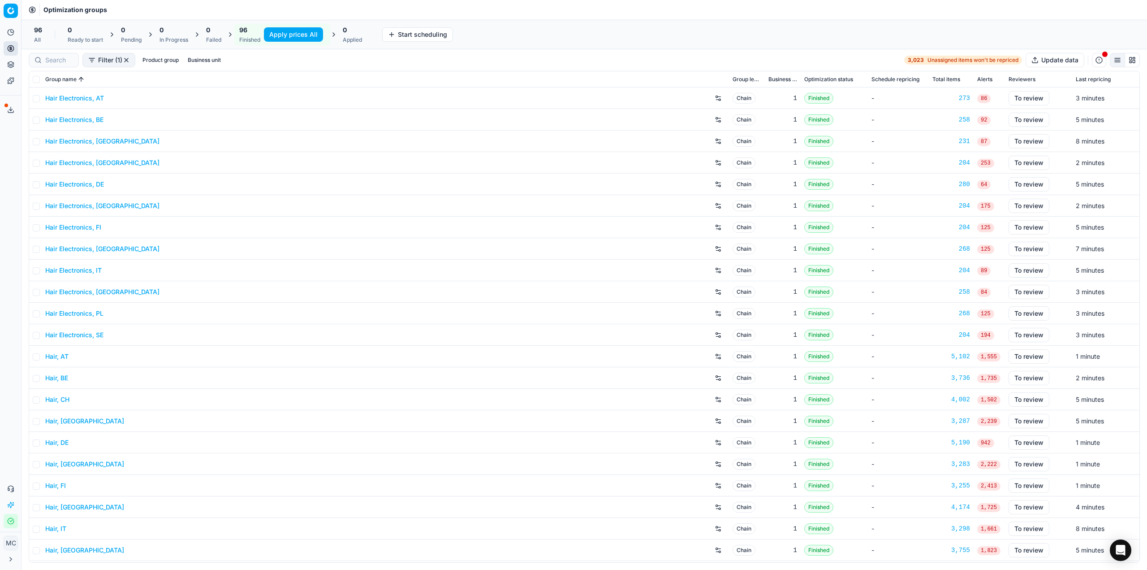 This screenshot has width=1147, height=570. I want to click on span: 125, so click(986, 228).